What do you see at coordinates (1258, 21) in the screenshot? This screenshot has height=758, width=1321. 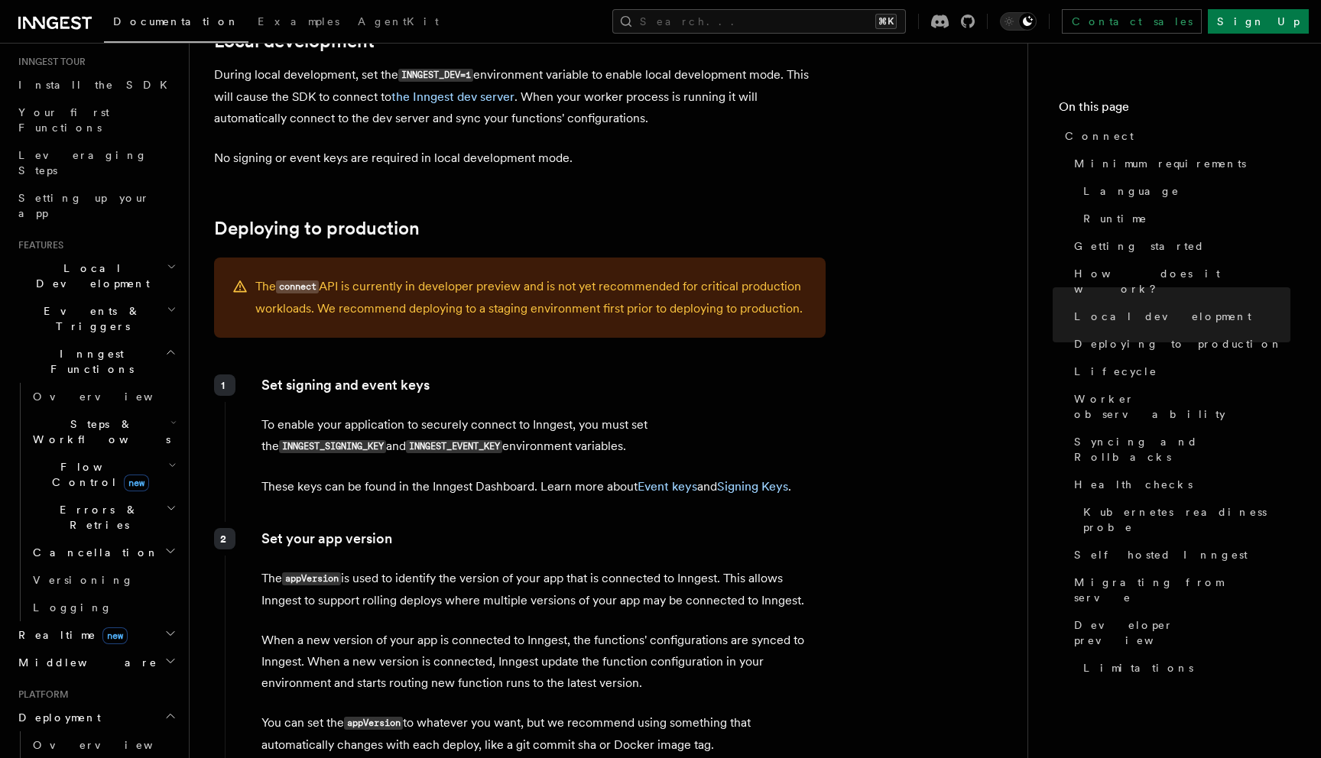 I see `a: Sign Up` at bounding box center [1258, 21].